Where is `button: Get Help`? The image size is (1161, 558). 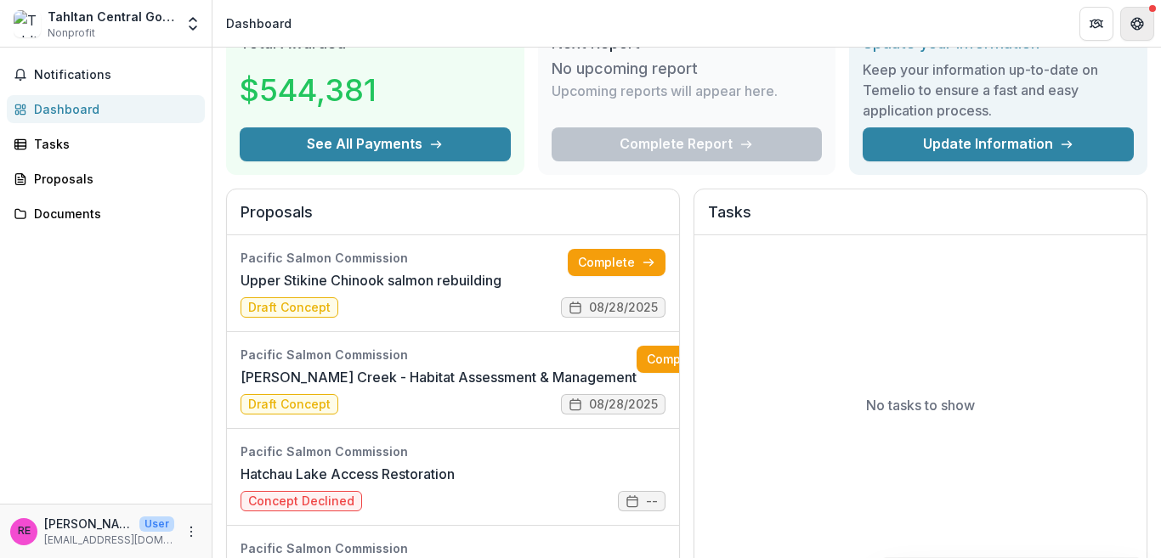 button: Get Help is located at coordinates (1137, 24).